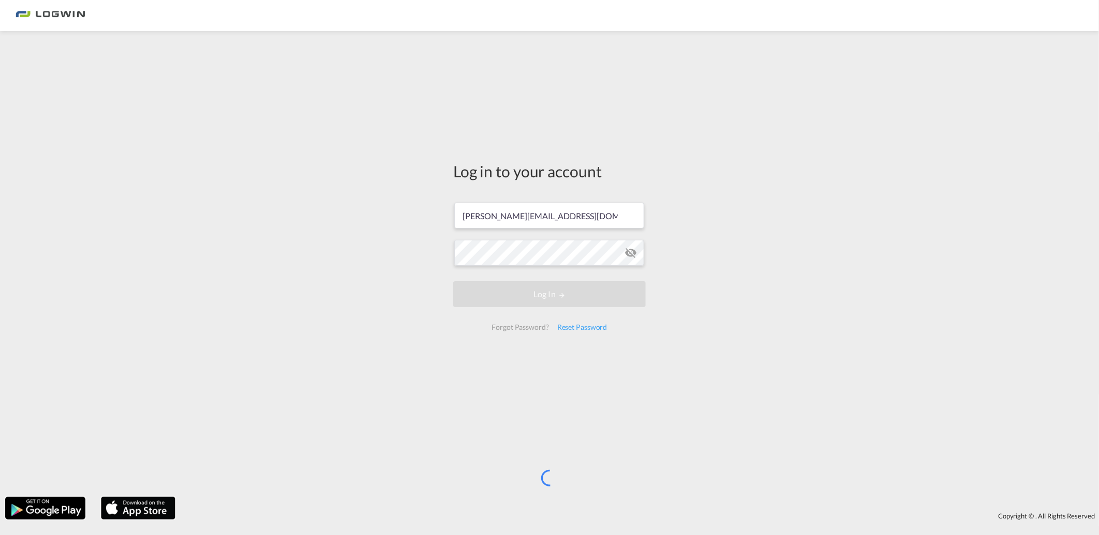 Image resolution: width=1099 pixels, height=535 pixels. Describe the element at coordinates (639, 516) in the screenshot. I see `div: Copyright © . All Rights Reserved` at that location.